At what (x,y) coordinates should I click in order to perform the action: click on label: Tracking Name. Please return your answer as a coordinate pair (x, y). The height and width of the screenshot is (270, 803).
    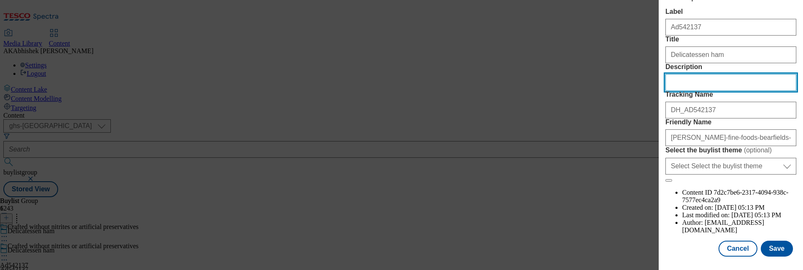
    Looking at the image, I should click on (731, 95).